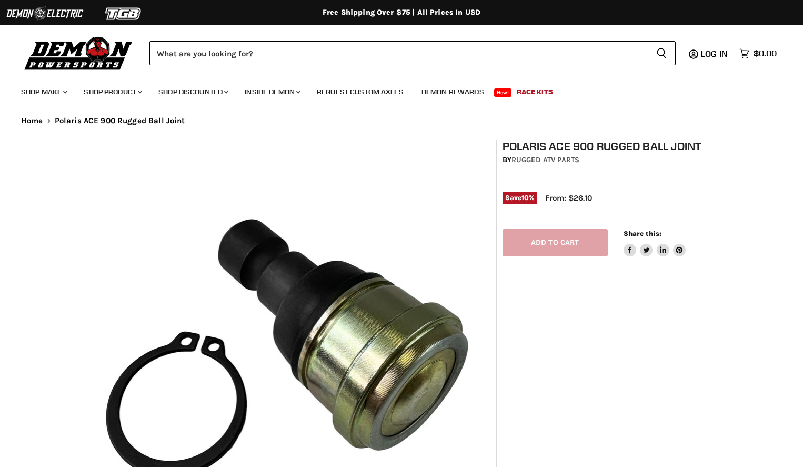 Image resolution: width=803 pixels, height=467 pixels. What do you see at coordinates (32, 120) in the screenshot?
I see `a: Home` at bounding box center [32, 120].